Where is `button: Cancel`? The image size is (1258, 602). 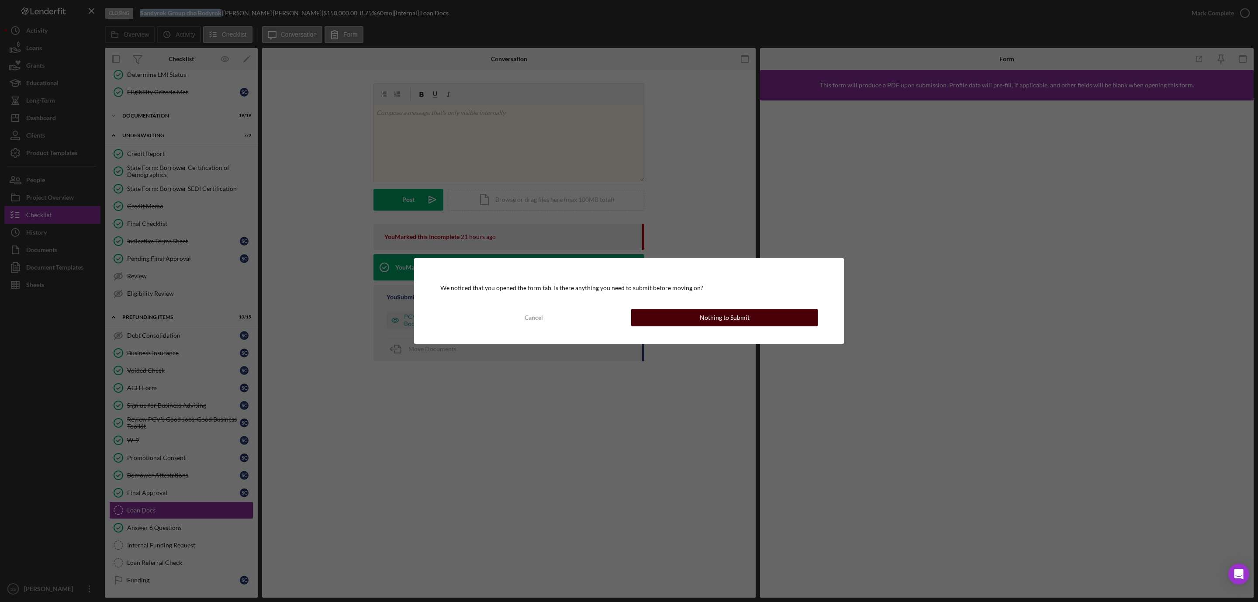
button: Cancel is located at coordinates (533, 317).